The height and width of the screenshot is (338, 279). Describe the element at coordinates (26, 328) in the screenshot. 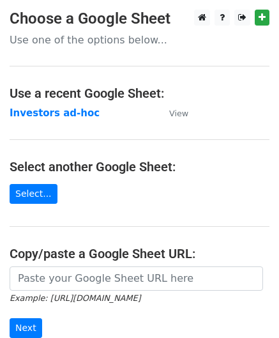

I see `input: Next` at that location.